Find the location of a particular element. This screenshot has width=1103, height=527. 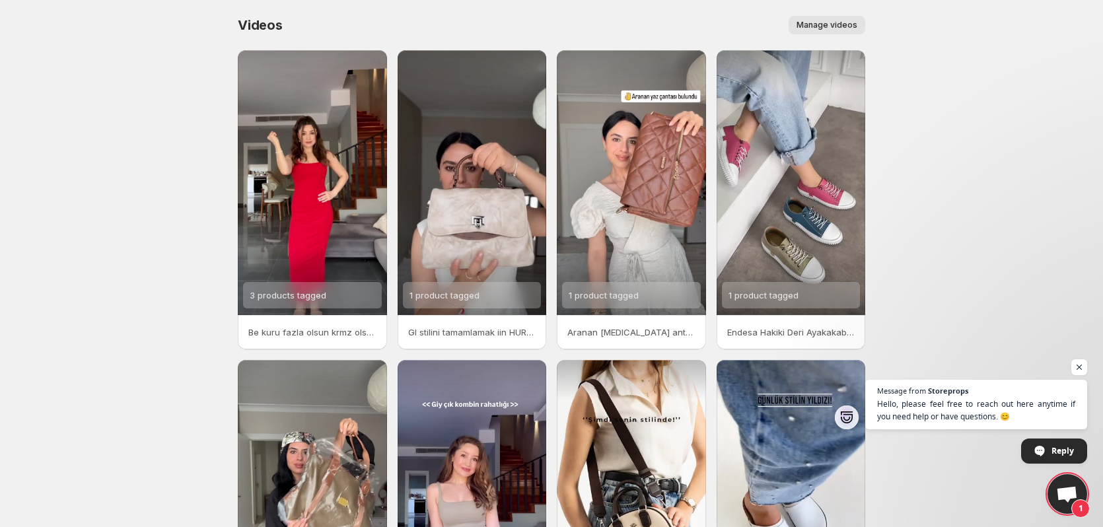

p: Gl stilini tamamlamak iin HURON Ekstra askl ile apraz anta tutma sap ile el antas is located at coordinates (472, 332).